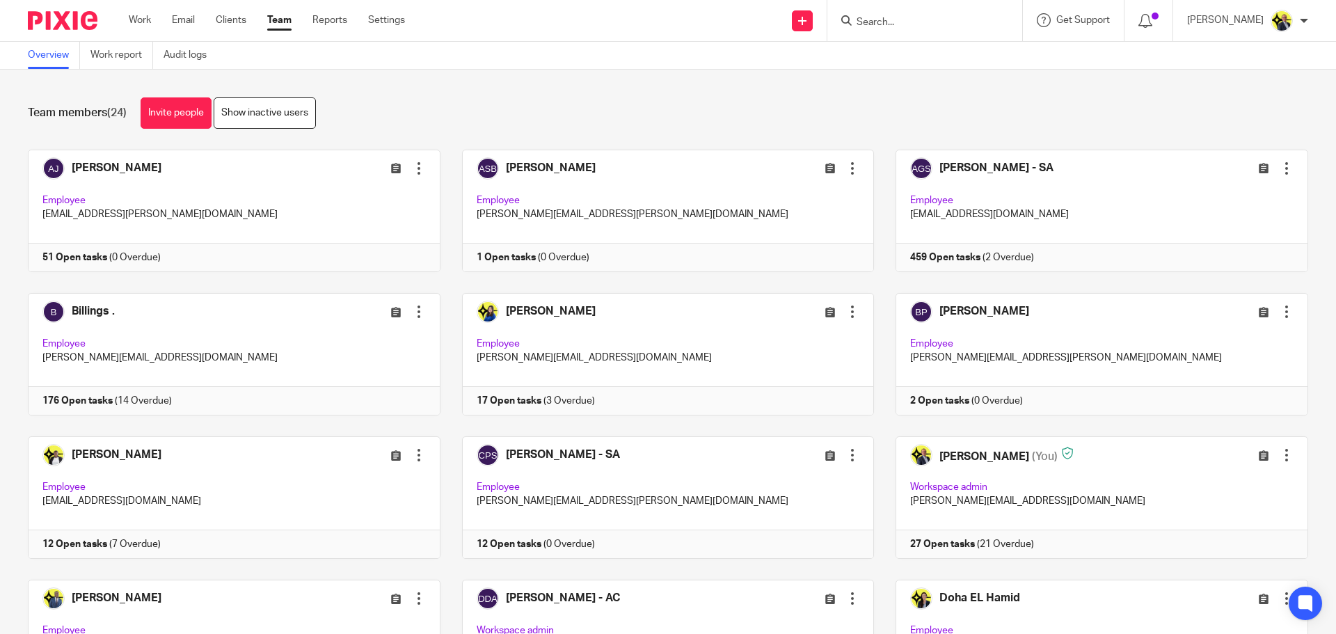 The image size is (1336, 634). What do you see at coordinates (231, 20) in the screenshot?
I see `a: Clients` at bounding box center [231, 20].